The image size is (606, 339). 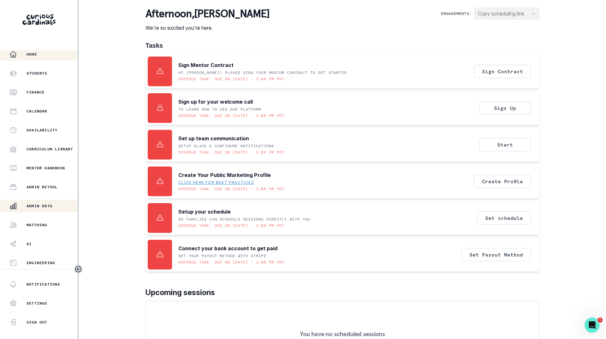 What do you see at coordinates (456, 14) in the screenshot?
I see `p: Engagements:` at bounding box center [456, 14].